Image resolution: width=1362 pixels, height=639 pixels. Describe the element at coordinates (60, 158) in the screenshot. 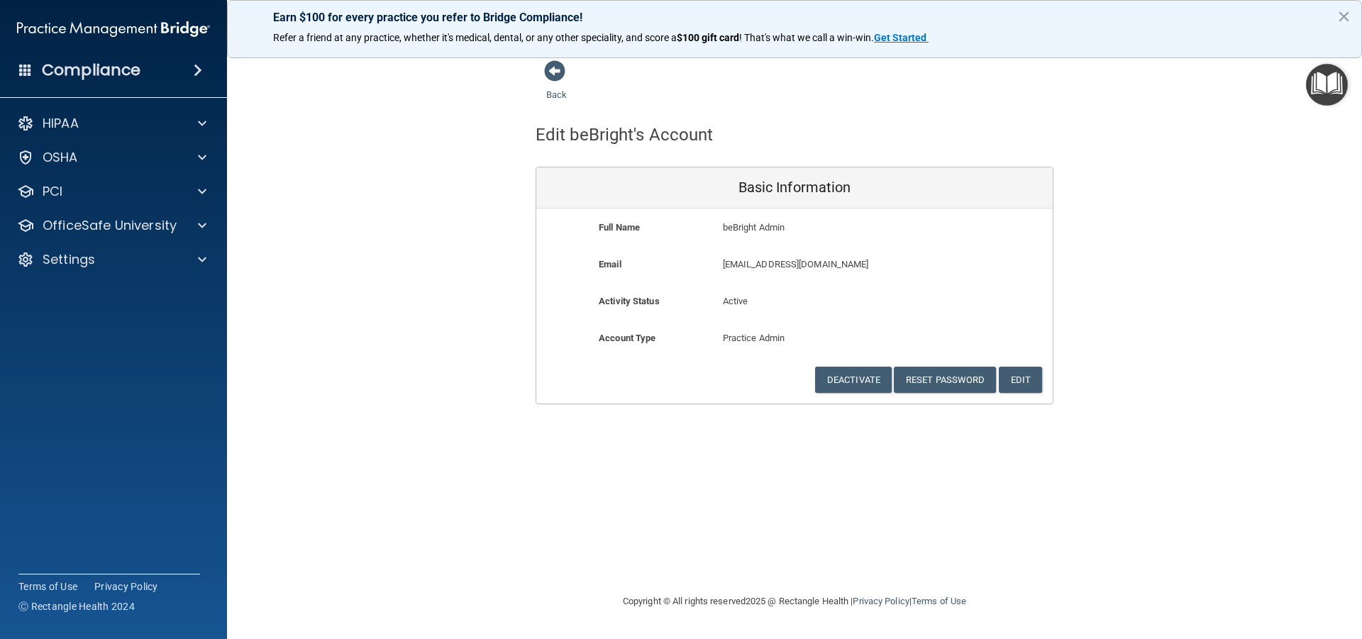

I see `p: OSHA` at that location.